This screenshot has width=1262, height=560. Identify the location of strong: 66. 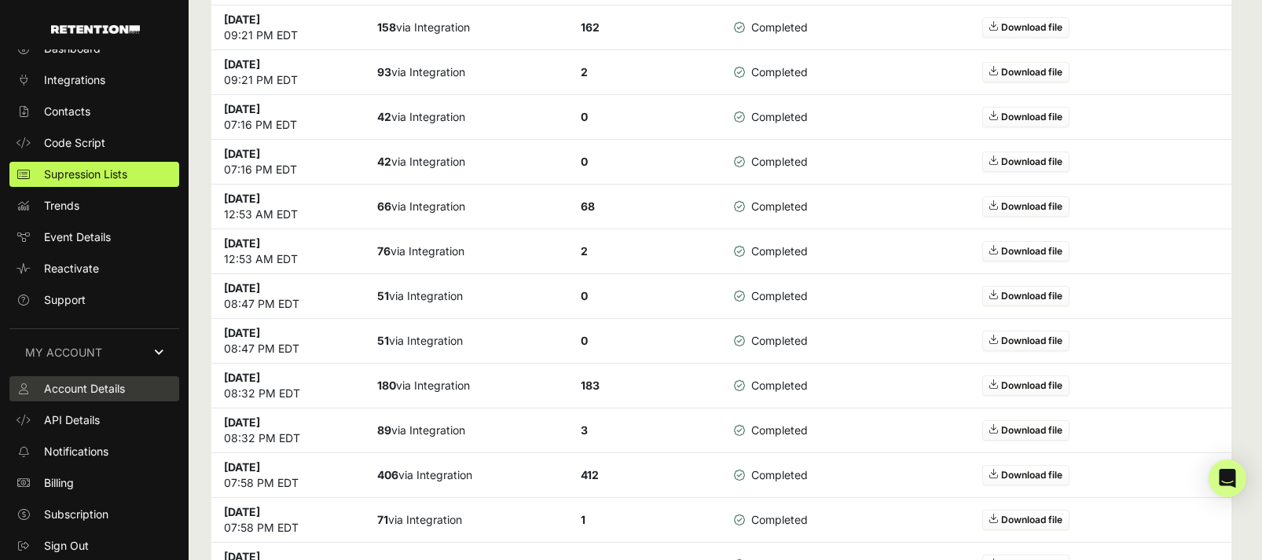
(384, 206).